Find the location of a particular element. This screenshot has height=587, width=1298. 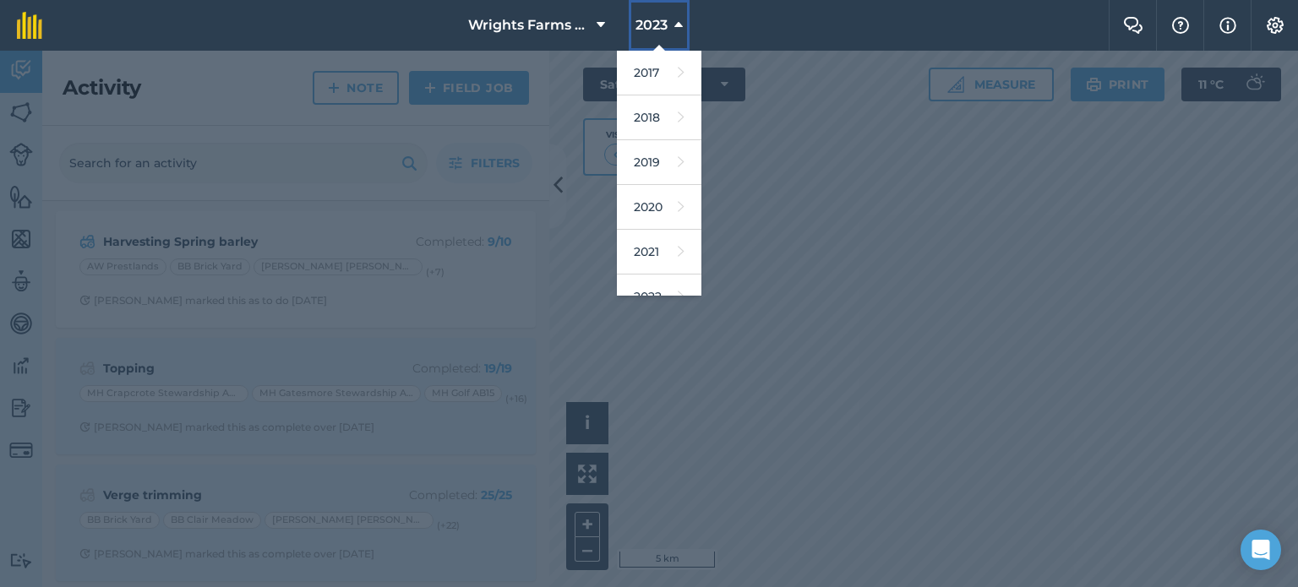

img: svg+xml;base64,PHN2ZyB4bWxucz0iaHR0cDovL3d3dy53My5vcmcvMjAwMC9zdmciIHdpZHRoPSIxNyIgaGVpZ2h0PSIxNy... is located at coordinates (1228, 25).